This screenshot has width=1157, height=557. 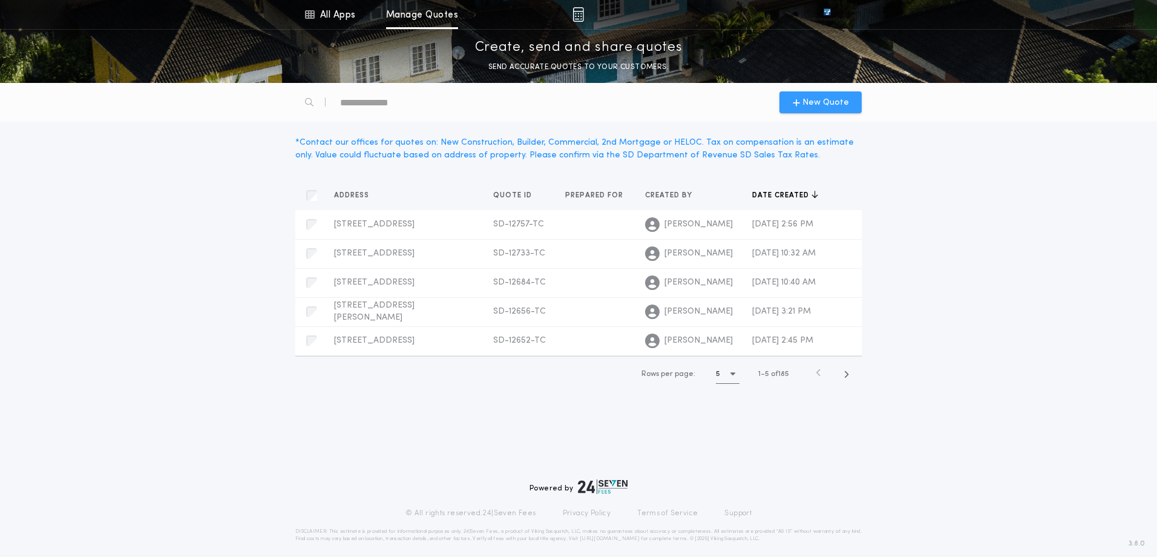 What do you see at coordinates (759, 374) in the screenshot?
I see `span: 1` at bounding box center [759, 374].